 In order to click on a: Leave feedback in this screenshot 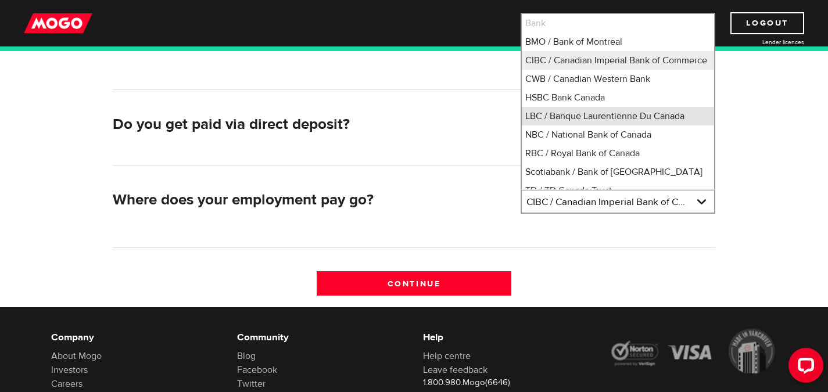, I will do `click(455, 370)`.